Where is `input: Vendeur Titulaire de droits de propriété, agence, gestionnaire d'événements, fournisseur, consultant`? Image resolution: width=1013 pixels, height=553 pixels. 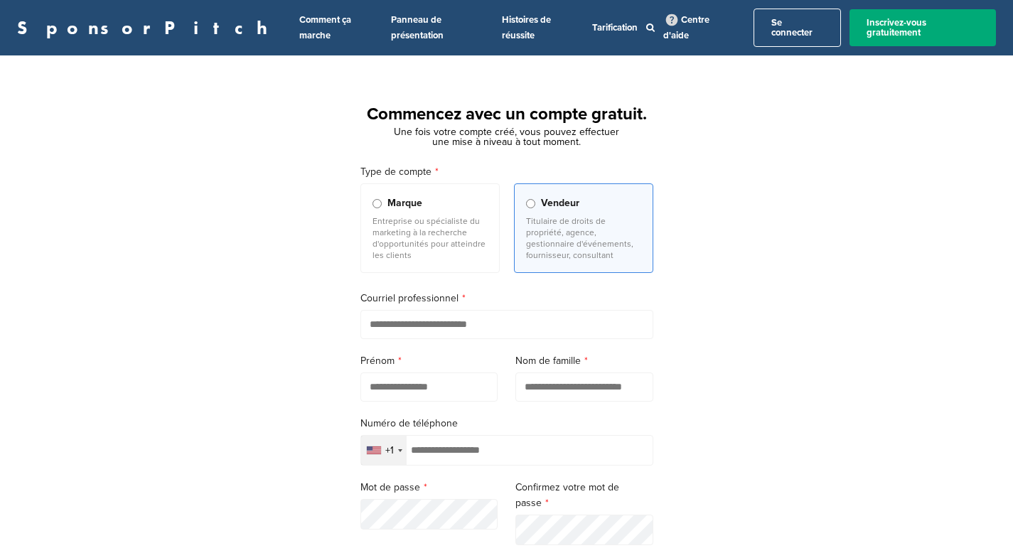 input: Vendeur Titulaire de droits de propriété, agence, gestionnaire d'événements, fournisseur, consultant is located at coordinates (530, 203).